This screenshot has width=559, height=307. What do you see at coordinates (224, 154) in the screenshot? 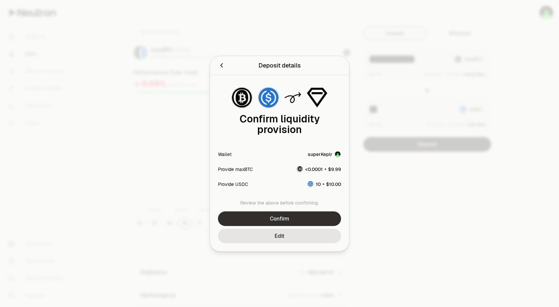
I see `div: Wallet` at bounding box center [224, 154].